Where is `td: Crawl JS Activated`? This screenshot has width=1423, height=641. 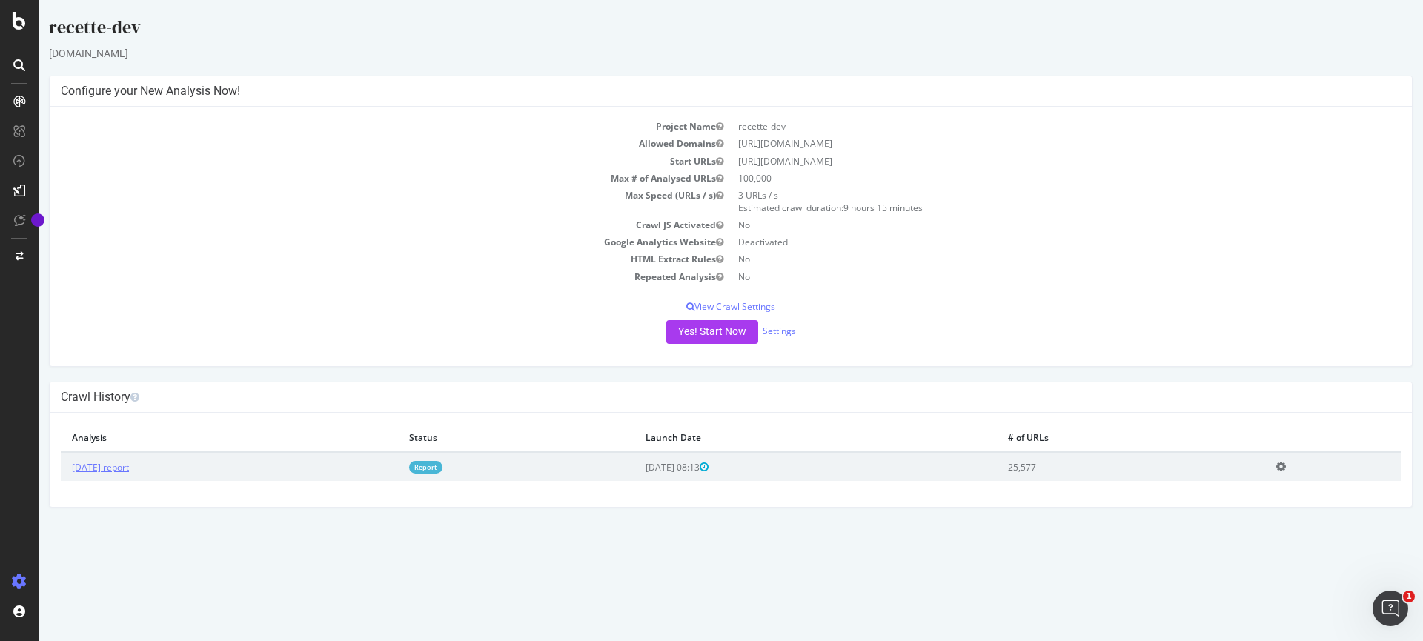 td: Crawl JS Activated is located at coordinates (357, 225).